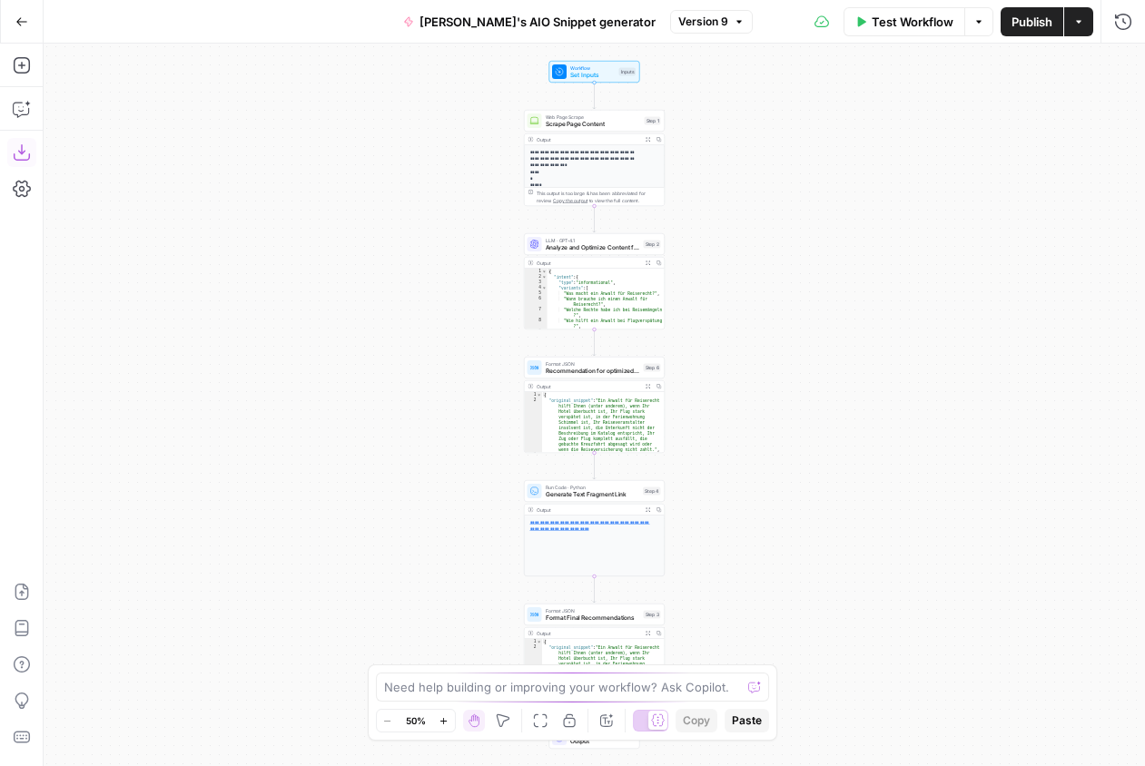 Image resolution: width=1145 pixels, height=766 pixels. What do you see at coordinates (594, 652) in the screenshot?
I see `div: Format JSONFormat Final RecommendationsStep 3Output{ "original_snippet":"Ein Anwalt für Reiserech...` at bounding box center [594, 652].